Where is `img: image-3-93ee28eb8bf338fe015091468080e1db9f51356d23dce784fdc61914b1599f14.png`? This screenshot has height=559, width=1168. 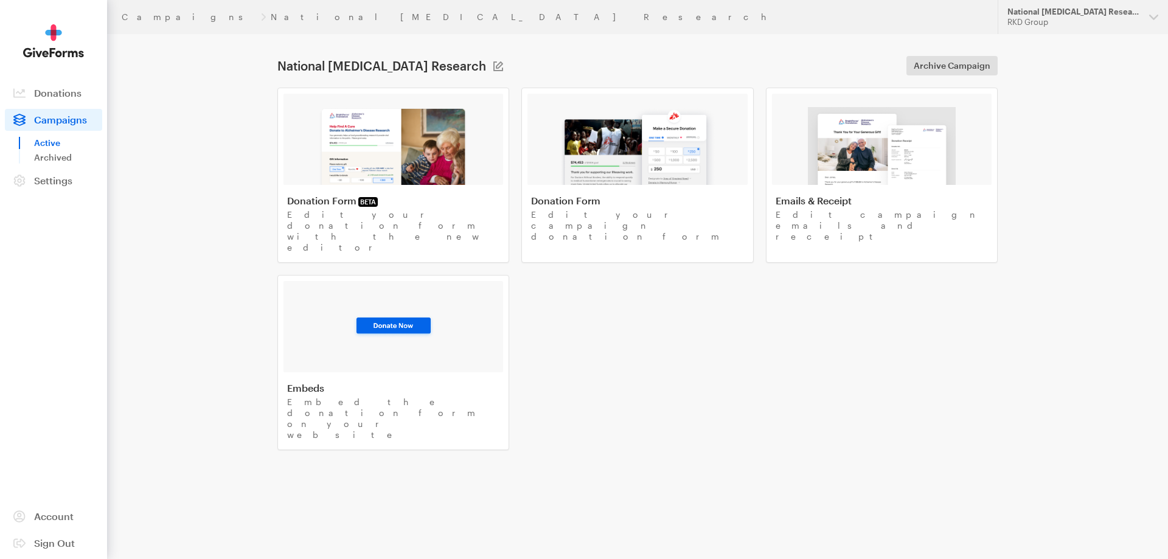 img: image-3-93ee28eb8bf338fe015091468080e1db9f51356d23dce784fdc61914b1599f14.png is located at coordinates (394, 327).